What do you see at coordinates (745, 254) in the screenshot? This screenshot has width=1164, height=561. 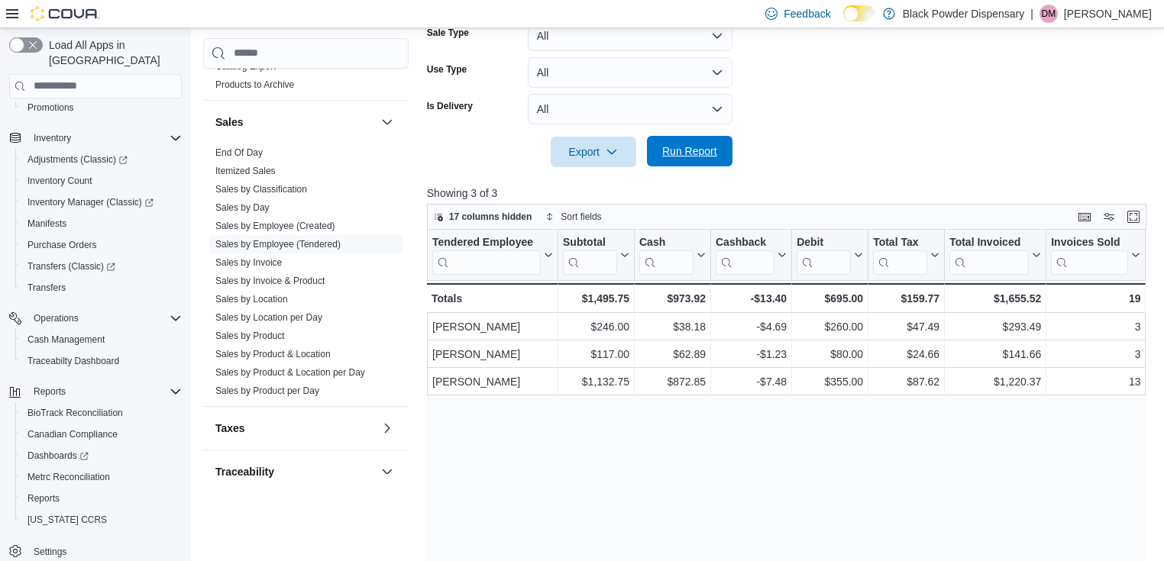 I see `div: Cashback` at bounding box center [745, 254].